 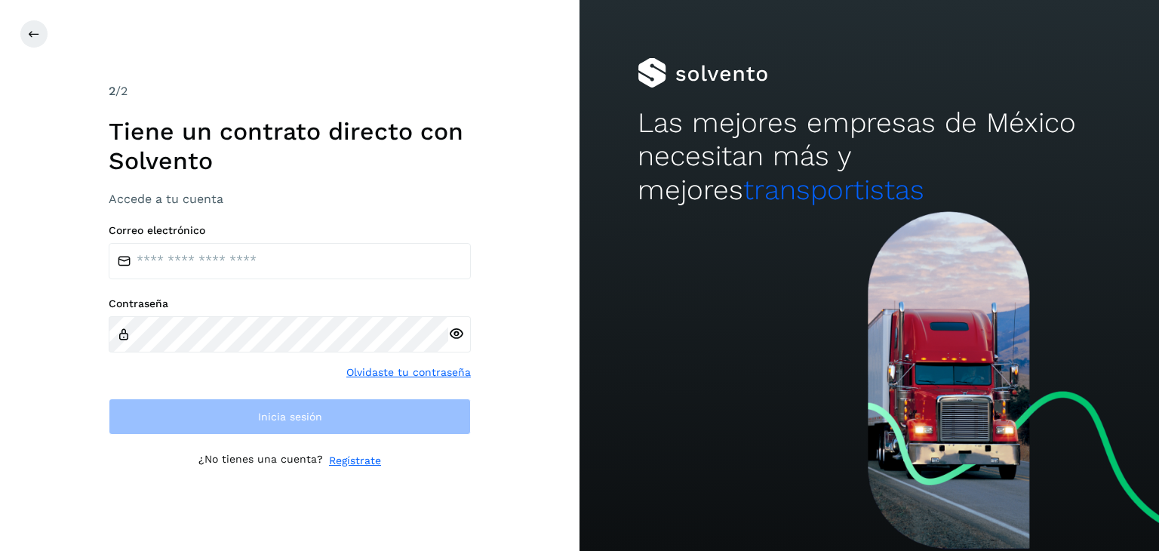 I want to click on label: Contraseña, so click(x=290, y=303).